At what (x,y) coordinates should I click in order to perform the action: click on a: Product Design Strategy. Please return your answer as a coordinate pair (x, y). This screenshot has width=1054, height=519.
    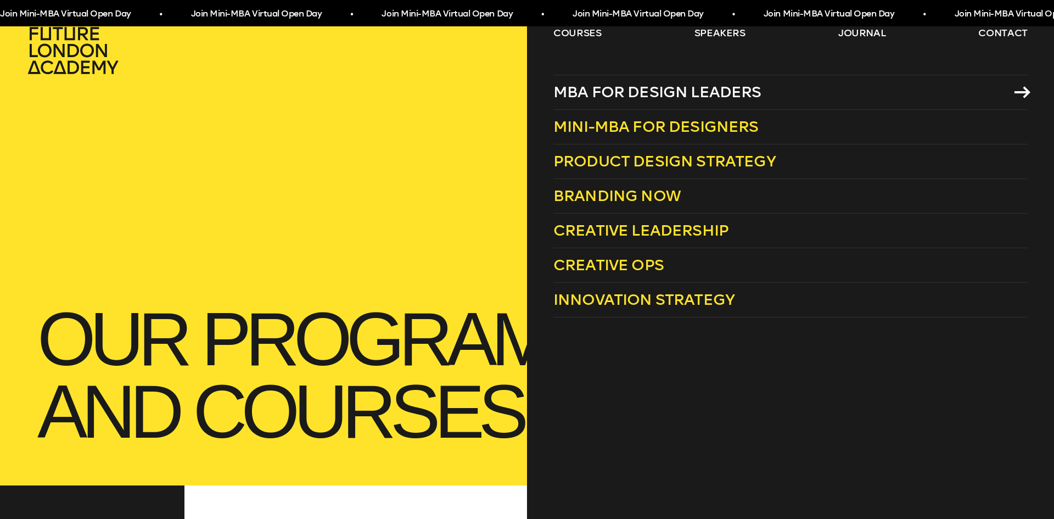
    Looking at the image, I should click on (791, 161).